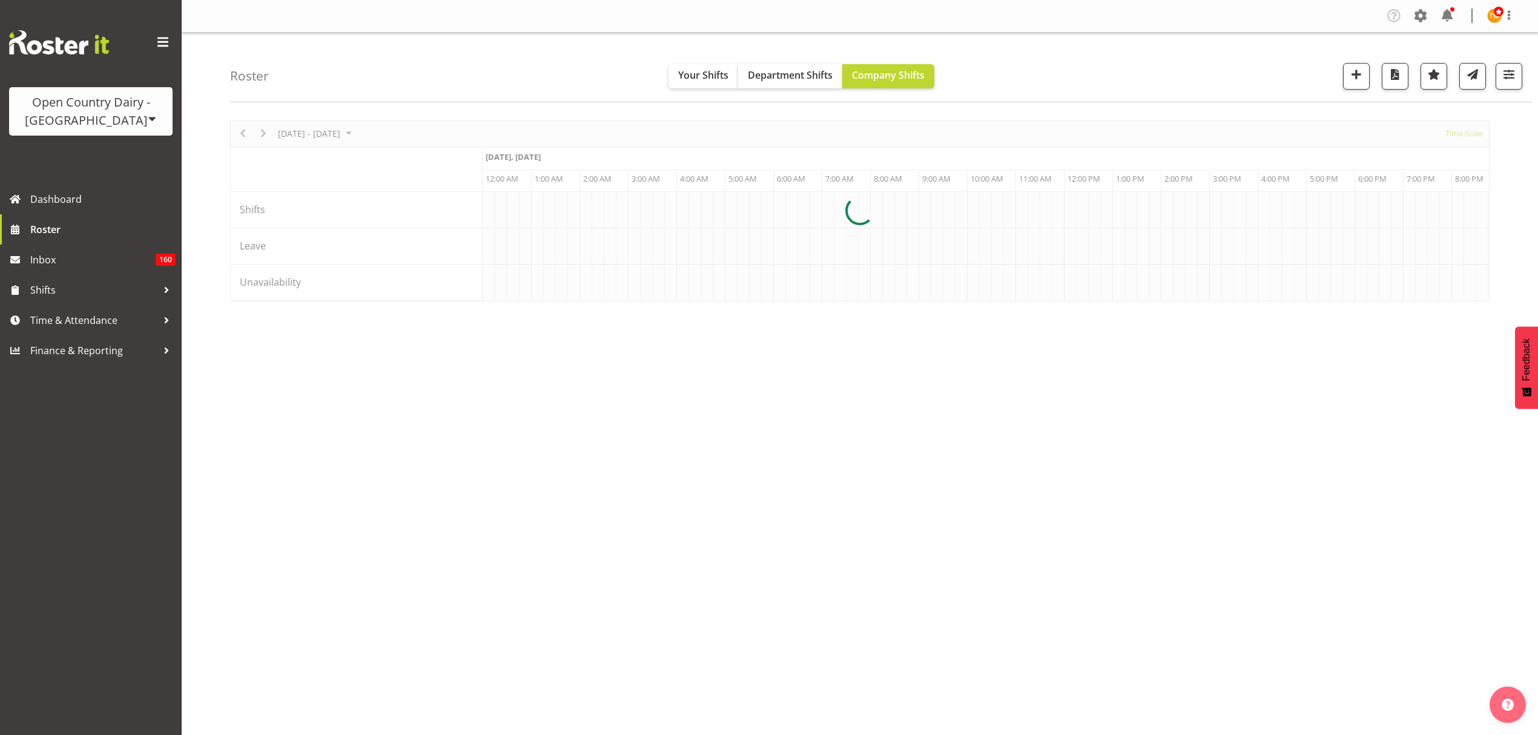  What do you see at coordinates (94, 320) in the screenshot?
I see `span: Time & Attendance` at bounding box center [94, 320].